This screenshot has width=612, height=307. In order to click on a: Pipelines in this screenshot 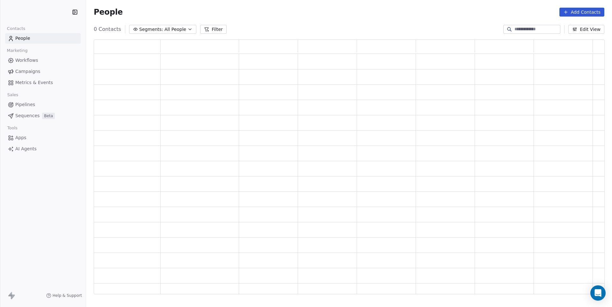, I will do `click(43, 105)`.